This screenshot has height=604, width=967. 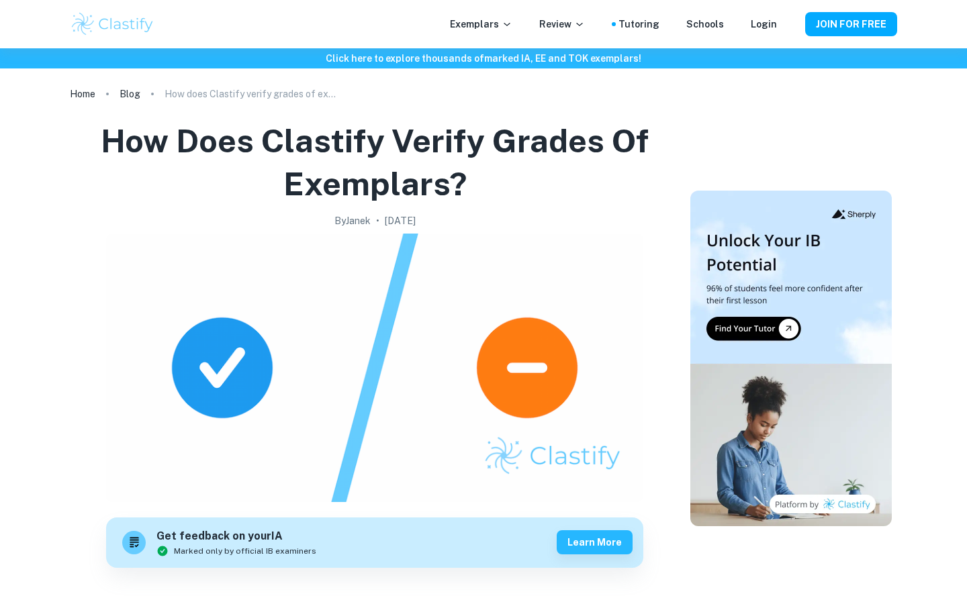 I want to click on img: Thumbnail, so click(x=791, y=358).